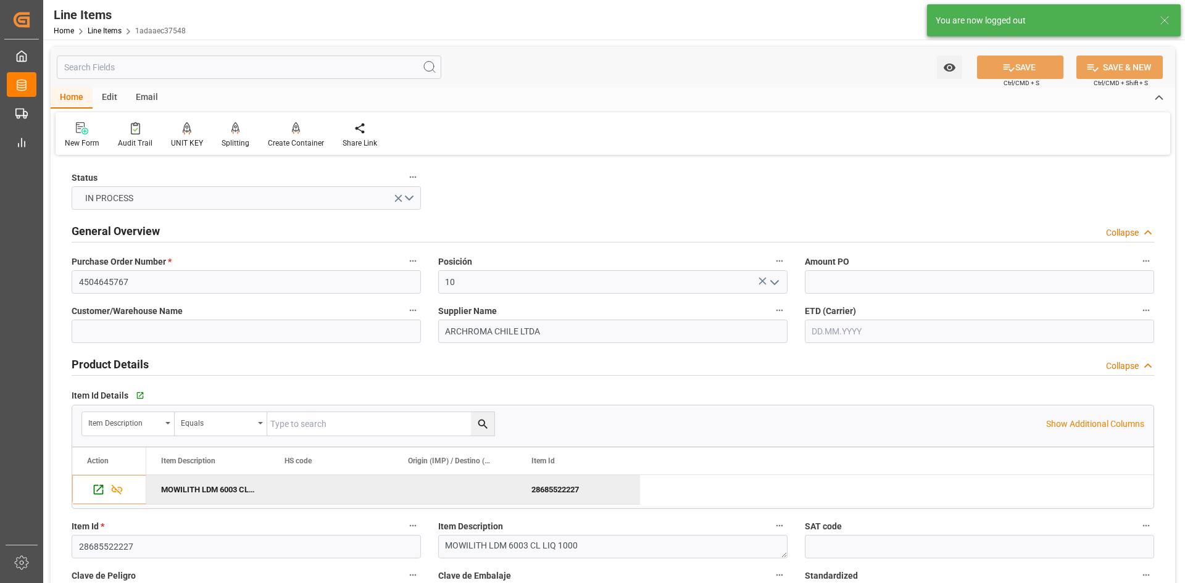 The image size is (1185, 583). I want to click on button: SAVE & NEW, so click(1120, 67).